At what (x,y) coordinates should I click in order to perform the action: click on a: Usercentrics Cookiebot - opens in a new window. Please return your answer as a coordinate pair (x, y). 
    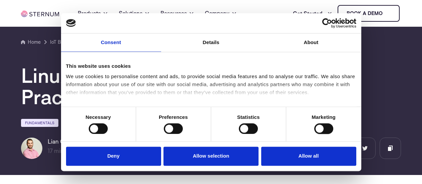
    Looking at the image, I should click on (327, 23).